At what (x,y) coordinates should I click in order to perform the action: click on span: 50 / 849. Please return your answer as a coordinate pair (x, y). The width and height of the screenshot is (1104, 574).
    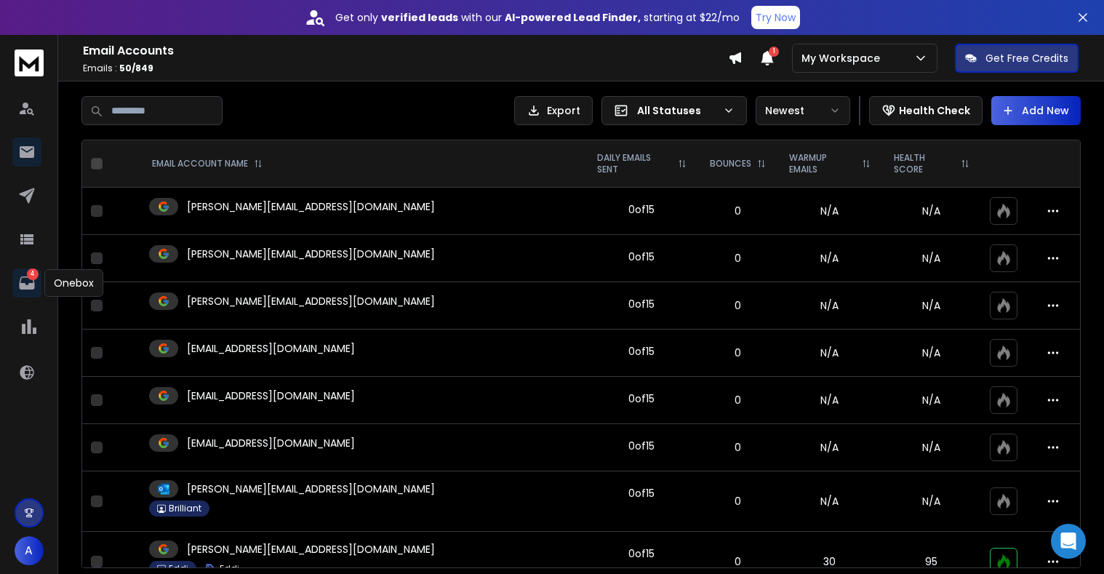
    Looking at the image, I should click on (136, 68).